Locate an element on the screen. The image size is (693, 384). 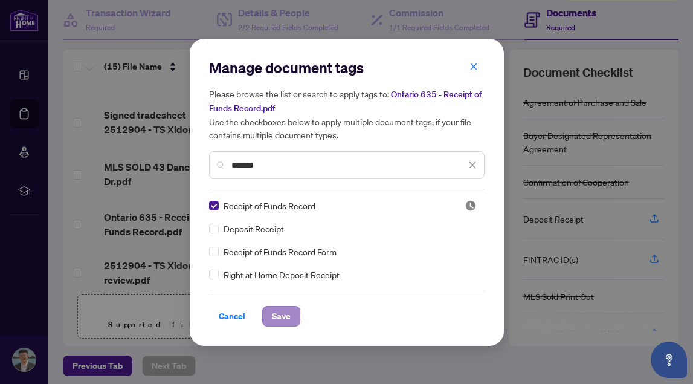
span: Cancel is located at coordinates (232, 316).